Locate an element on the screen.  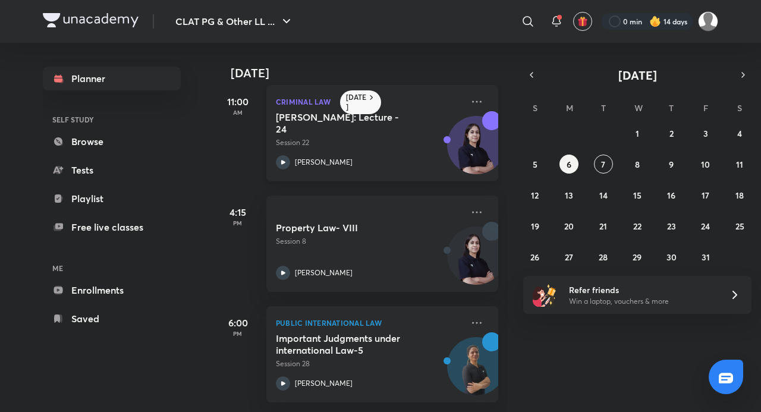
abbr: October 15, 2025 is located at coordinates (637, 195).